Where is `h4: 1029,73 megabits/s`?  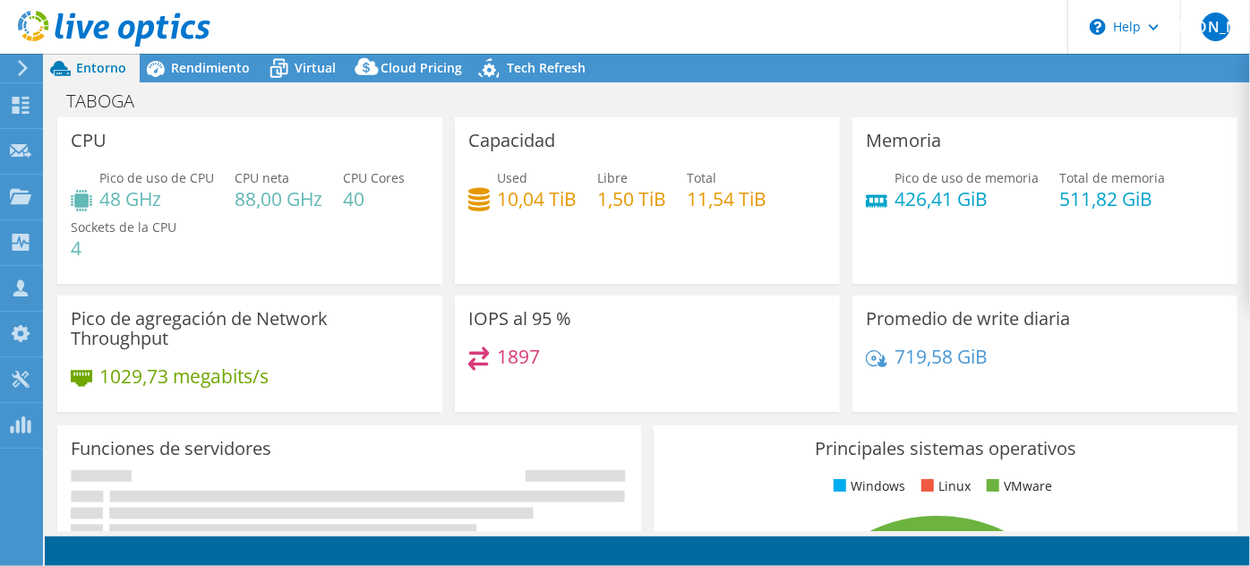
h4: 1029,73 megabits/s is located at coordinates (184, 376).